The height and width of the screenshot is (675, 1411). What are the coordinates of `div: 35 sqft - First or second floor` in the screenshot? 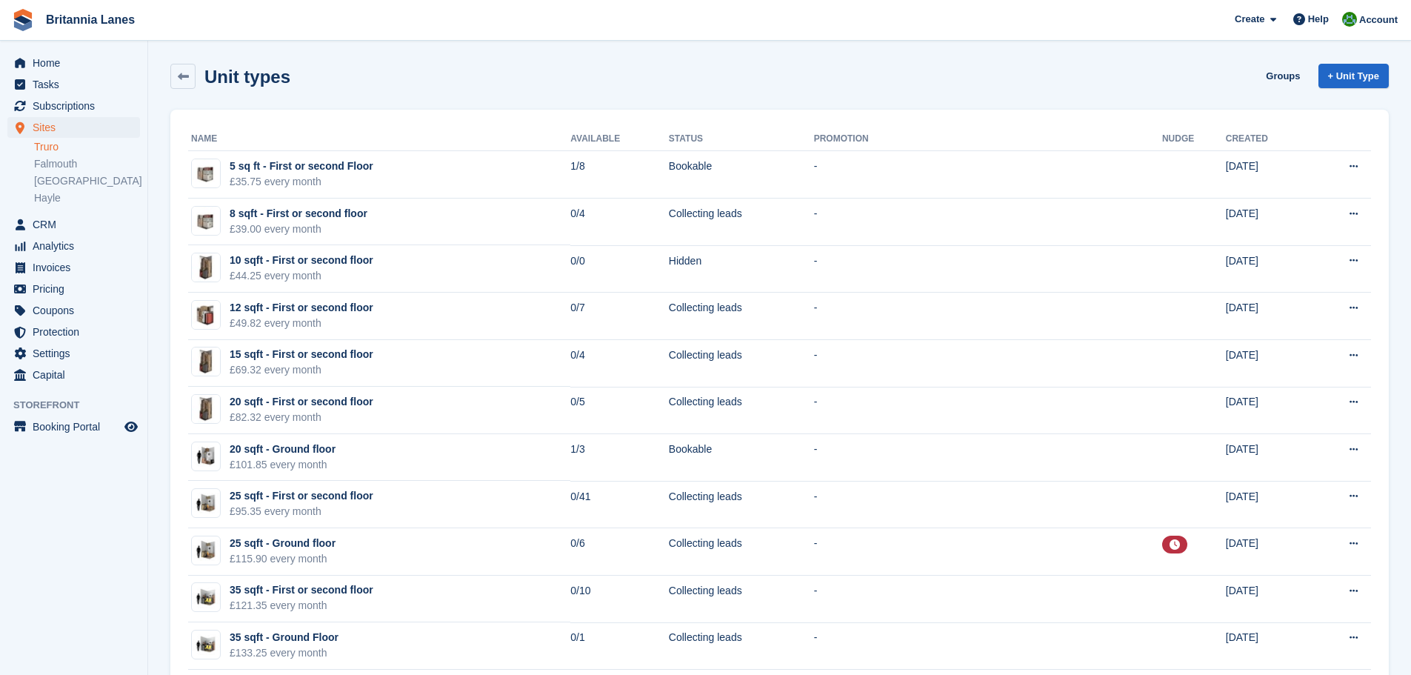 It's located at (302, 590).